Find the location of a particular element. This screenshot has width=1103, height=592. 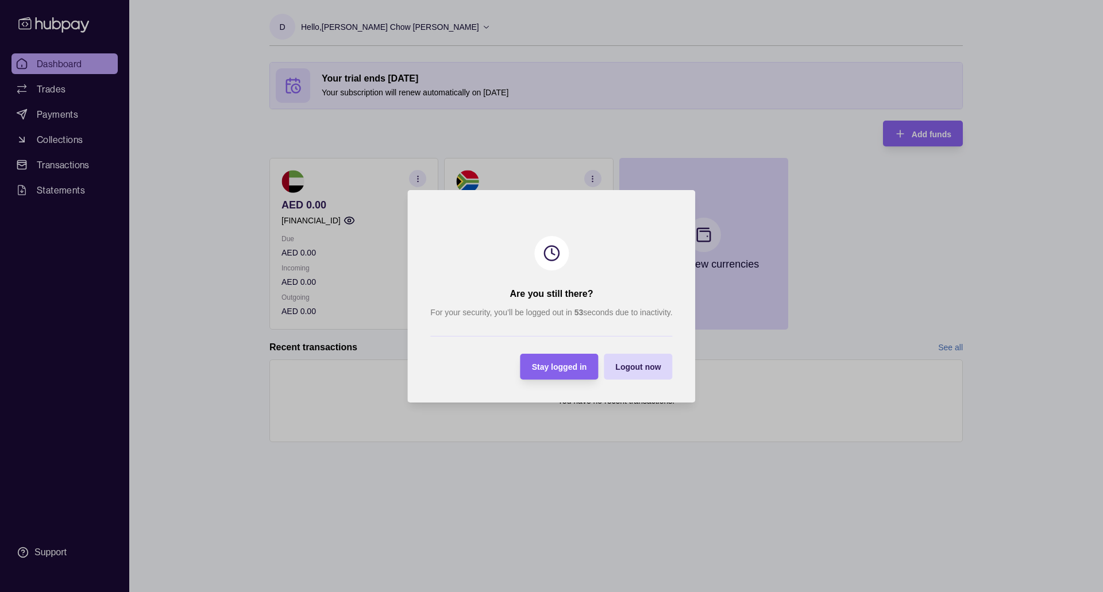

p: For your security, you’ll be logged out in seconds due to inactivity. is located at coordinates (551, 312).